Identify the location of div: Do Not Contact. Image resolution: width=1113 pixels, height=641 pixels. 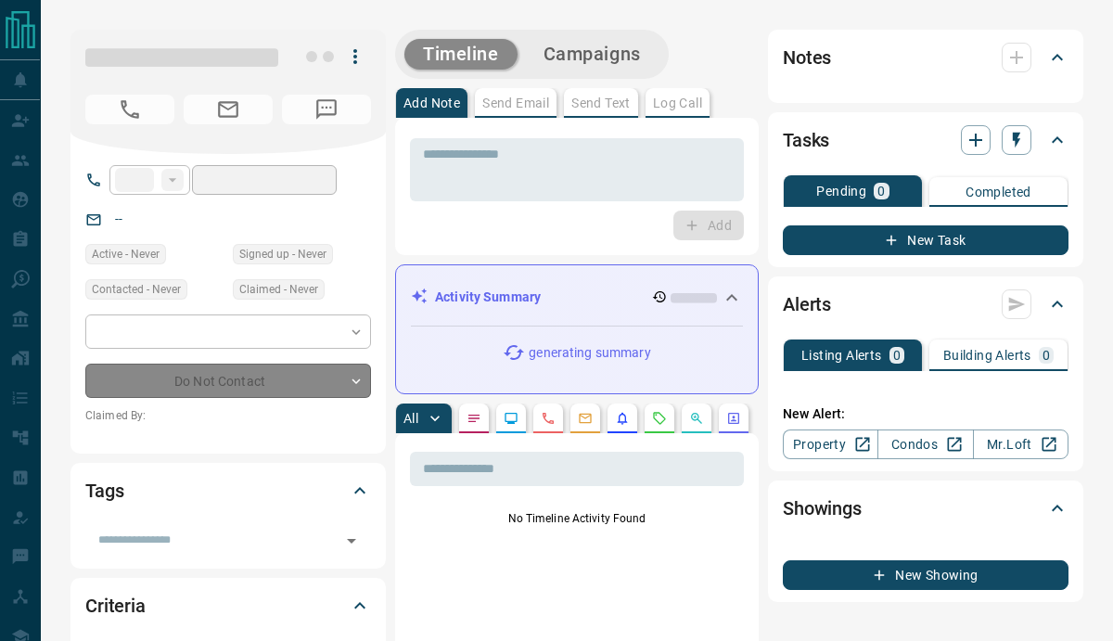
(228, 380).